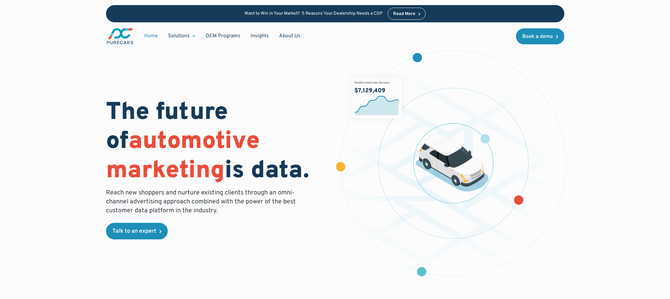 The width and height of the screenshot is (670, 299). Describe the element at coordinates (377, 97) in the screenshot. I see `img: chart showing monthly dealership revenue of $7m` at that location.